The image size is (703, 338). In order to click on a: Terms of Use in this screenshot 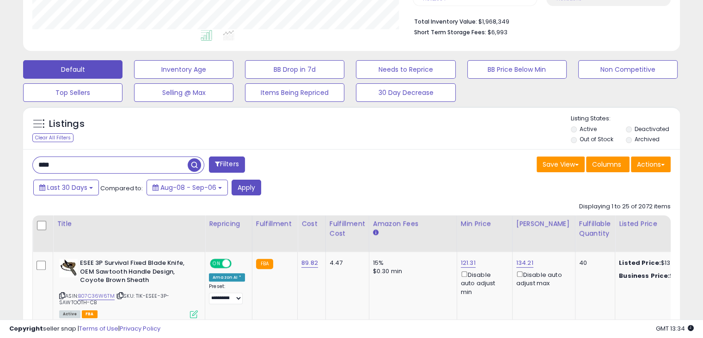, I will do `click(98, 328)`.